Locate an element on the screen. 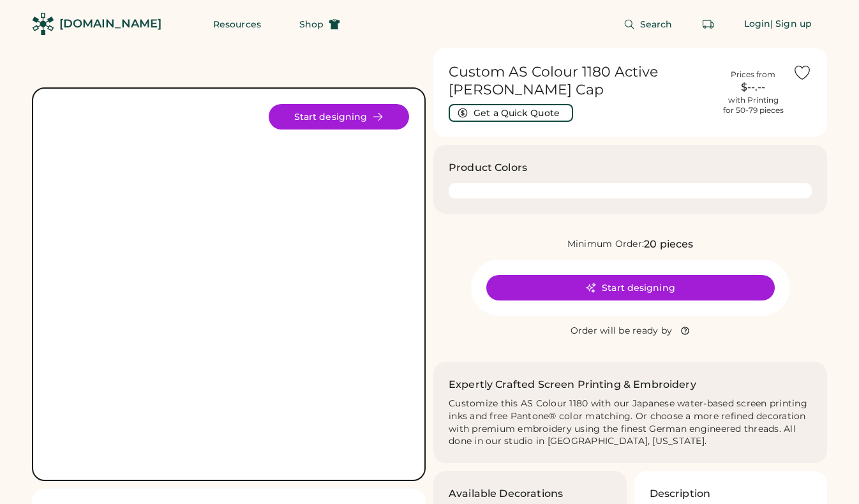 The width and height of the screenshot is (859, 504). div: Customize this AS Colour 1180 with our Japanese water-based screen printing inks and free Pantone... is located at coordinates (630, 423).